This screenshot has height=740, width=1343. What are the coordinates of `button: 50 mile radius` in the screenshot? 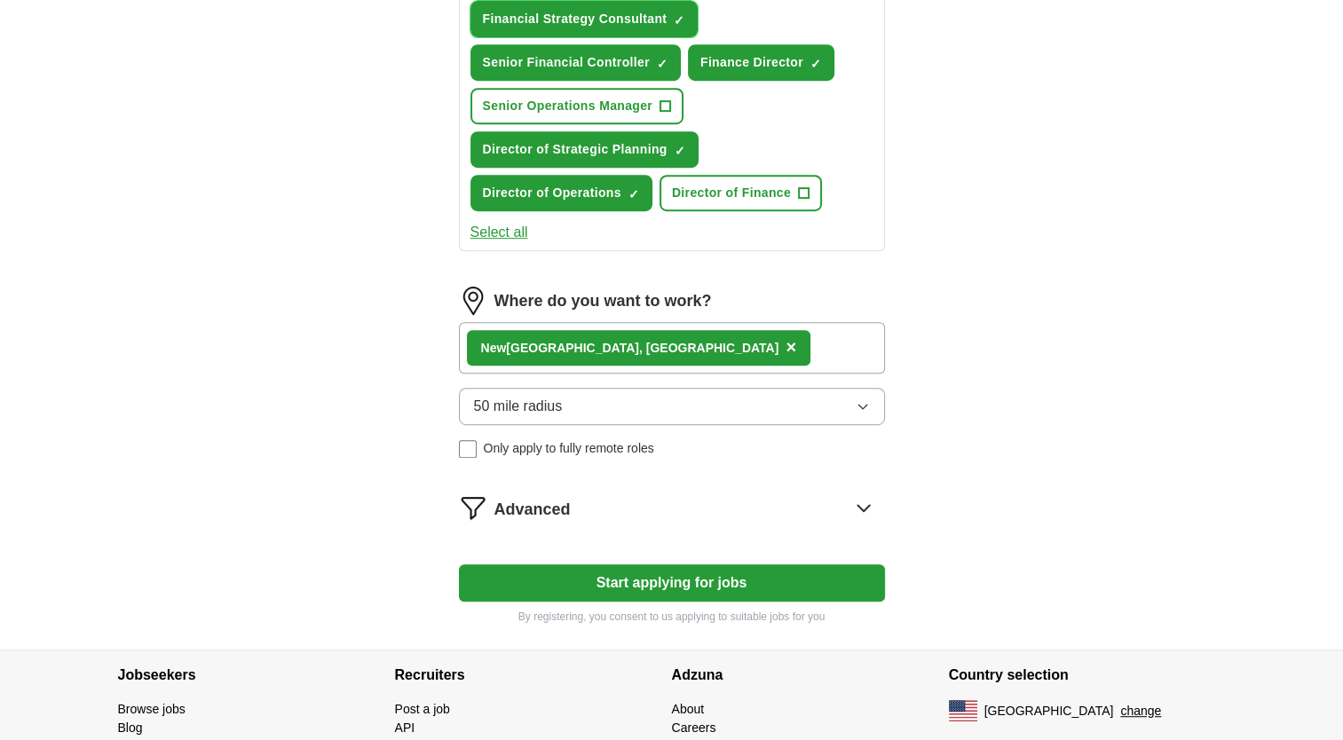 It's located at (672, 406).